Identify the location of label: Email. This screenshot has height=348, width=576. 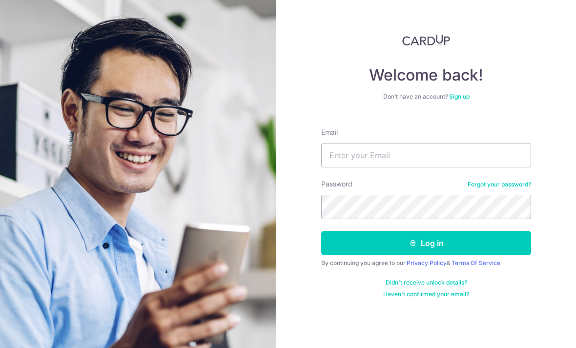
(329, 132).